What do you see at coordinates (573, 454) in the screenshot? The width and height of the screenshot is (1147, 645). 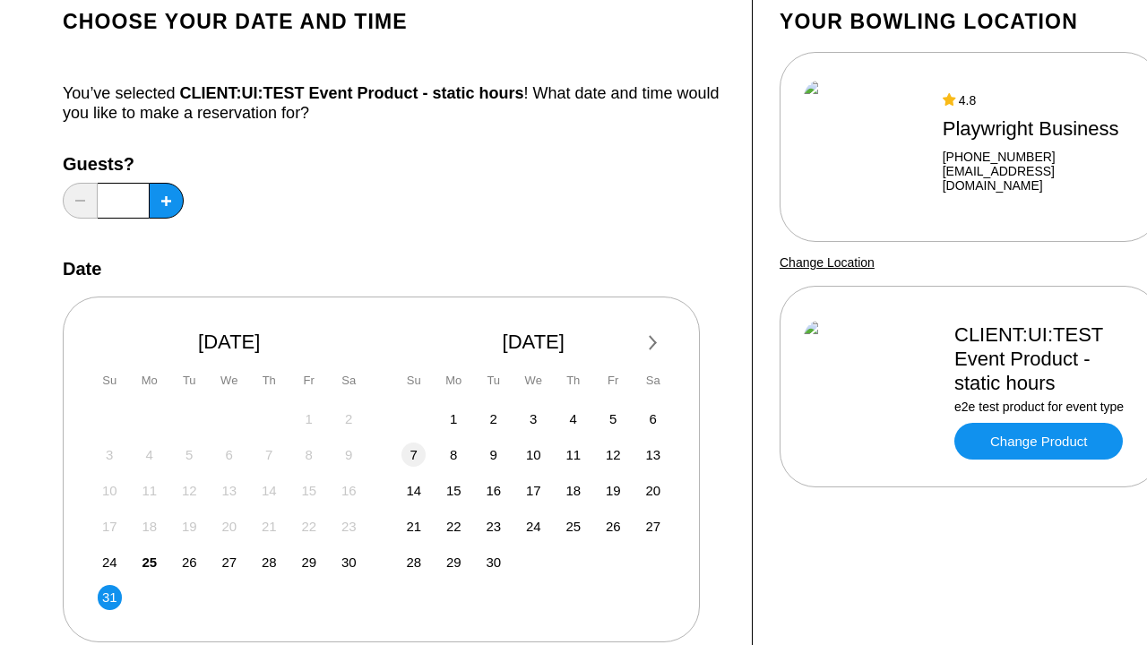 I see `div: Choose Thursday, September 11th, 2025` at bounding box center [573, 454].